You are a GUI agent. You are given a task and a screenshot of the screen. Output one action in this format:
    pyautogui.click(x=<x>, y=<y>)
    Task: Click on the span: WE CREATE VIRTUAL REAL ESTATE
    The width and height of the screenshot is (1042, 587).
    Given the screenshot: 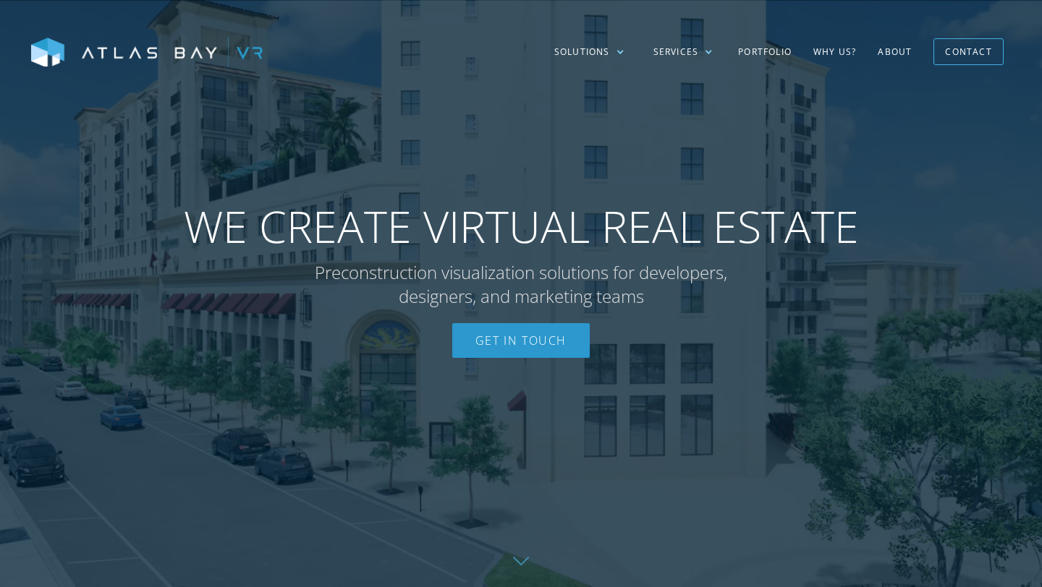 What is the action you would take?
    pyautogui.click(x=521, y=226)
    